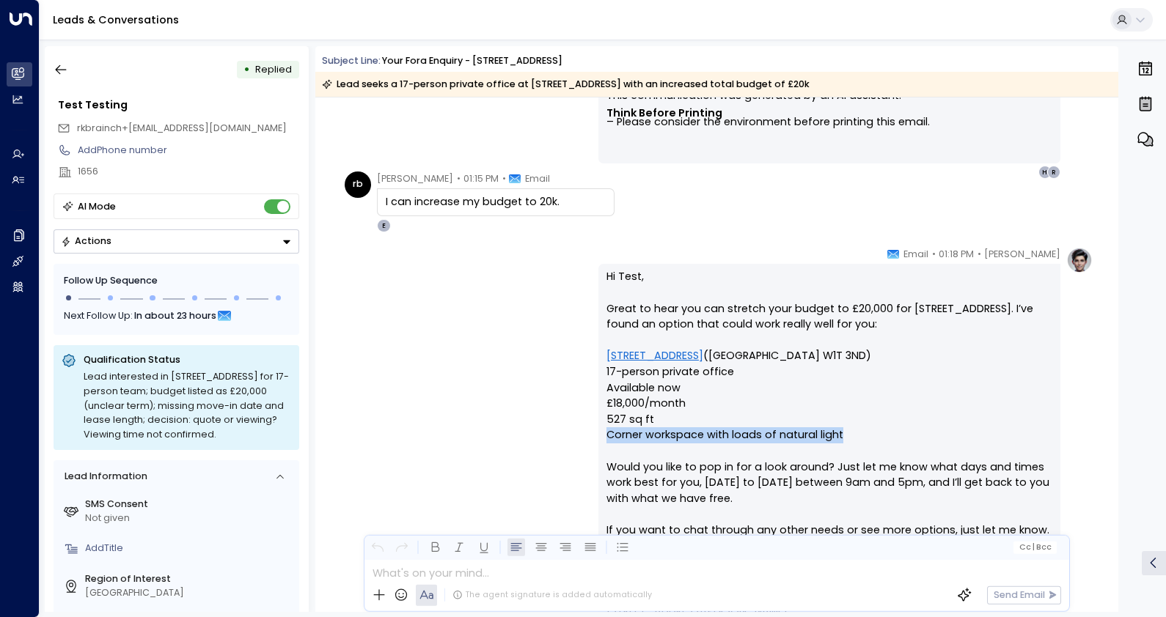  What do you see at coordinates (189, 504) in the screenshot?
I see `label: SMS Consent` at bounding box center [189, 504].